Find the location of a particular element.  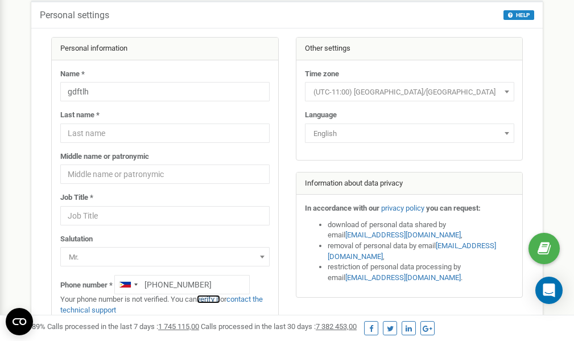

button: Open CMP widget is located at coordinates (19, 321).